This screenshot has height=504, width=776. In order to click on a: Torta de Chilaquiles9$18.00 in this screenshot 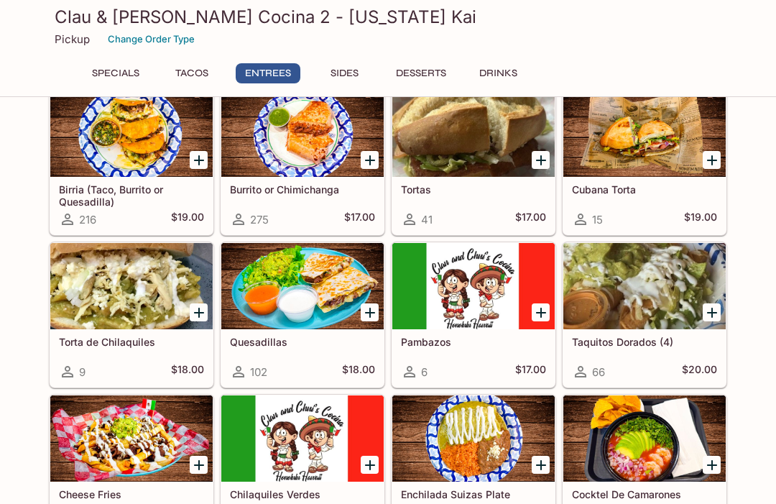, I will do `click(131, 315)`.